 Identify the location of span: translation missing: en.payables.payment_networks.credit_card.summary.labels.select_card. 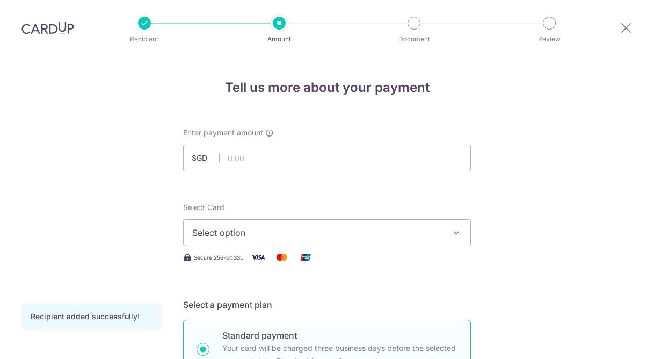
(204, 207).